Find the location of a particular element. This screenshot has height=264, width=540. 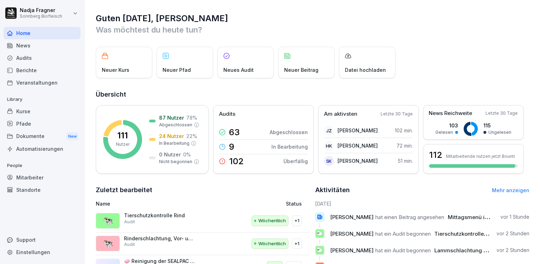

p: 78 % is located at coordinates (192, 117).